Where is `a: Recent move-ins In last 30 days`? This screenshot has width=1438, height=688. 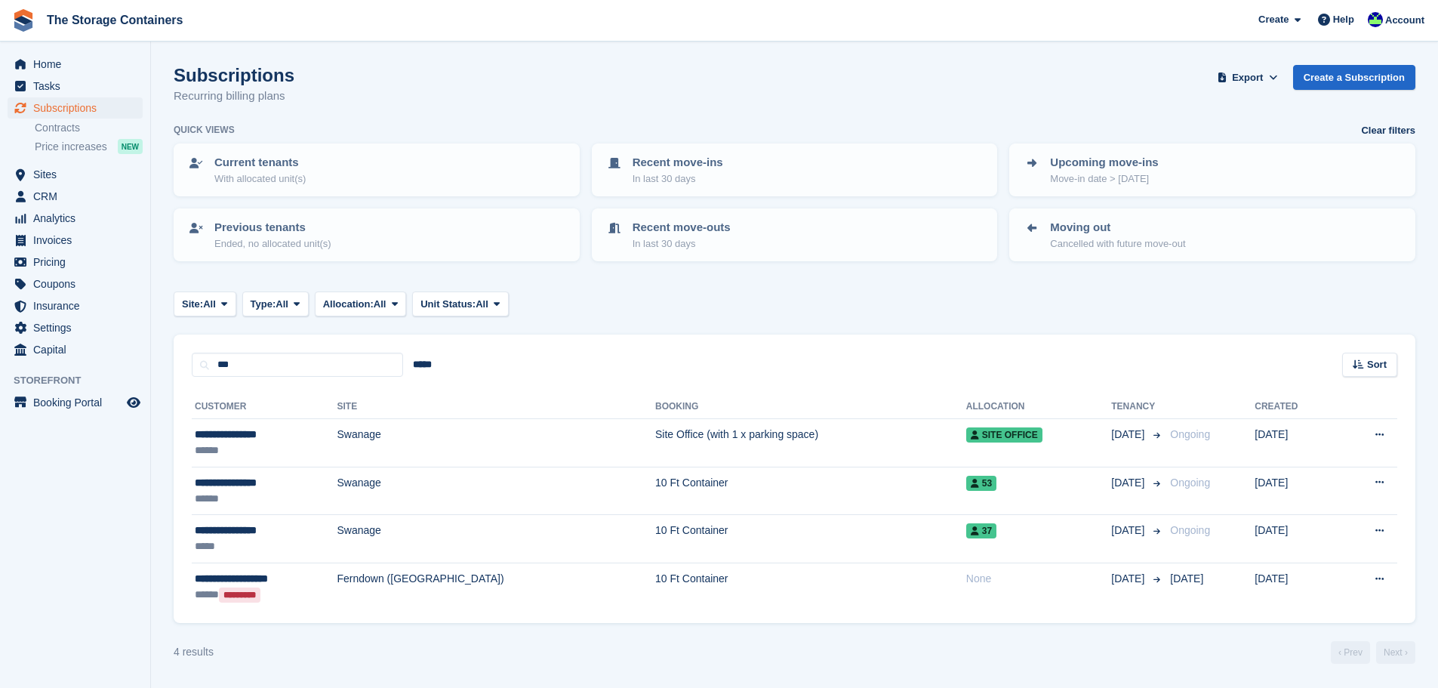
a: Recent move-ins In last 30 days is located at coordinates (795, 170).